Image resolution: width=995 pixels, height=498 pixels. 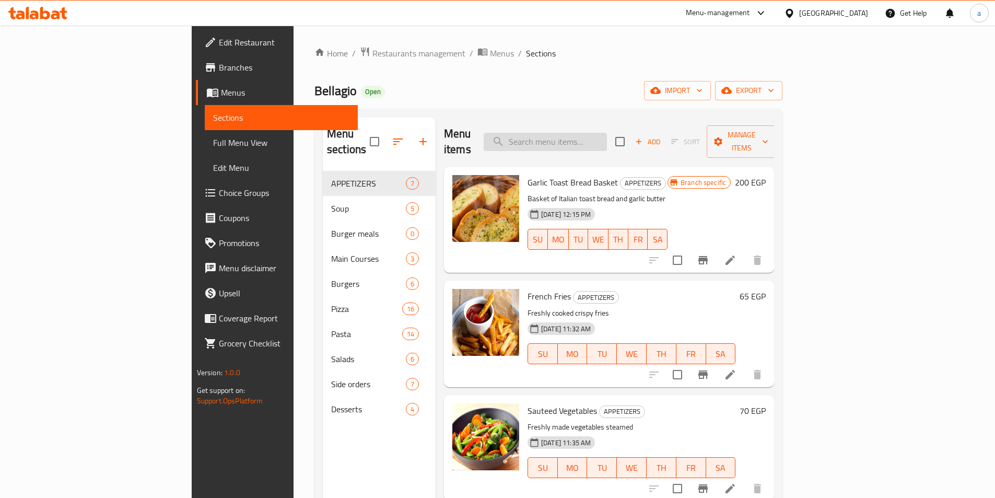 I want to click on a: Branches, so click(x=277, y=67).